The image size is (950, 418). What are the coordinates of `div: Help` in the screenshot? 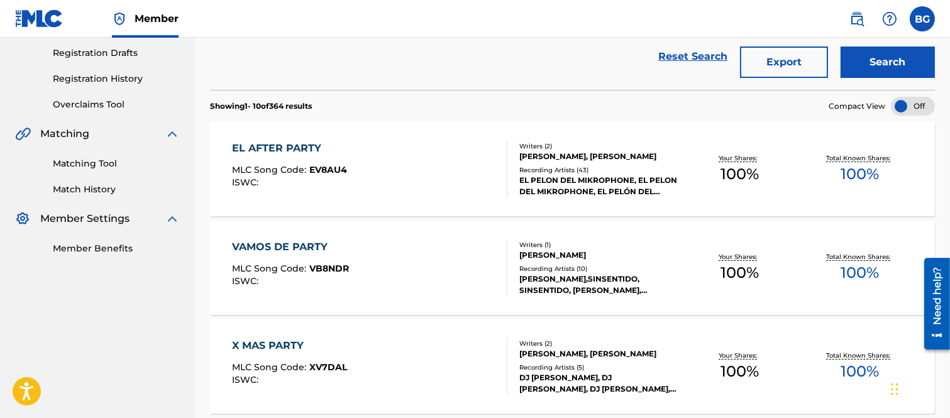 It's located at (889, 19).